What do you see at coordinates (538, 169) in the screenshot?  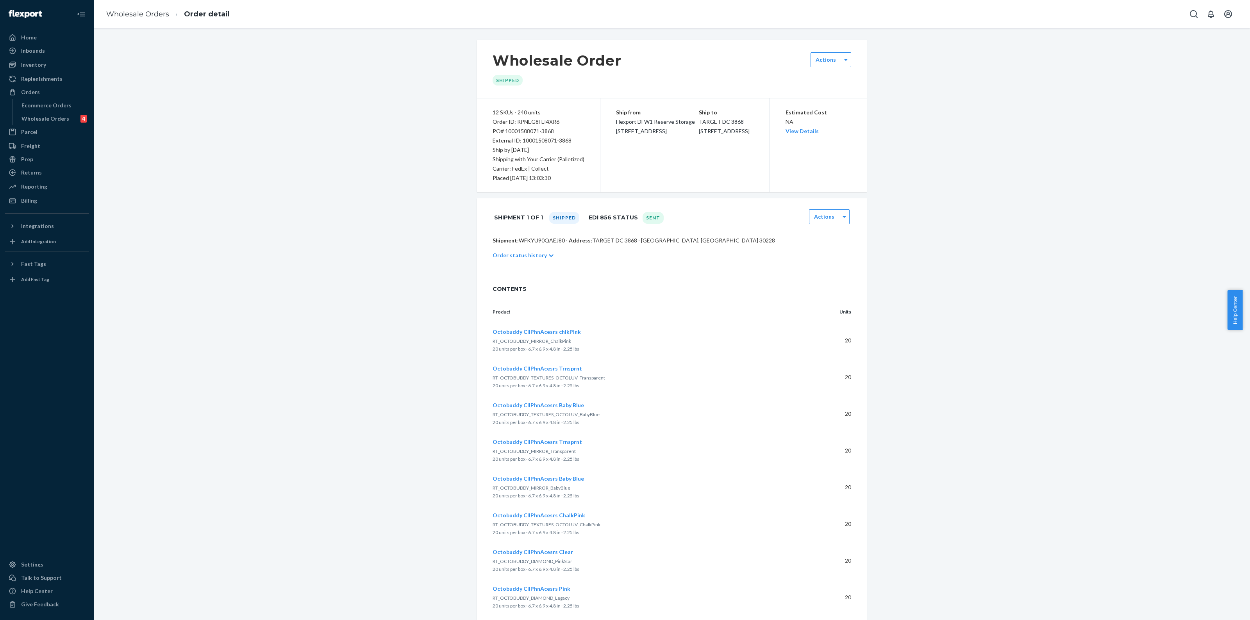 I see `p: Carrier: FedEx | Collect` at bounding box center [538, 169].